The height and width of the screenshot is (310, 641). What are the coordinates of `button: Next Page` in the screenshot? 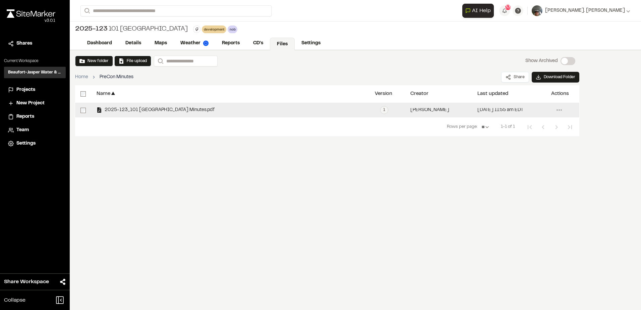 It's located at (556, 127).